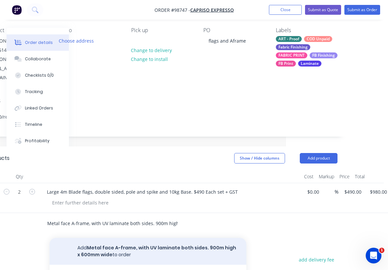 Image resolution: width=388 pixels, height=270 pixels. I want to click on div: Fabric Finishing, so click(293, 47).